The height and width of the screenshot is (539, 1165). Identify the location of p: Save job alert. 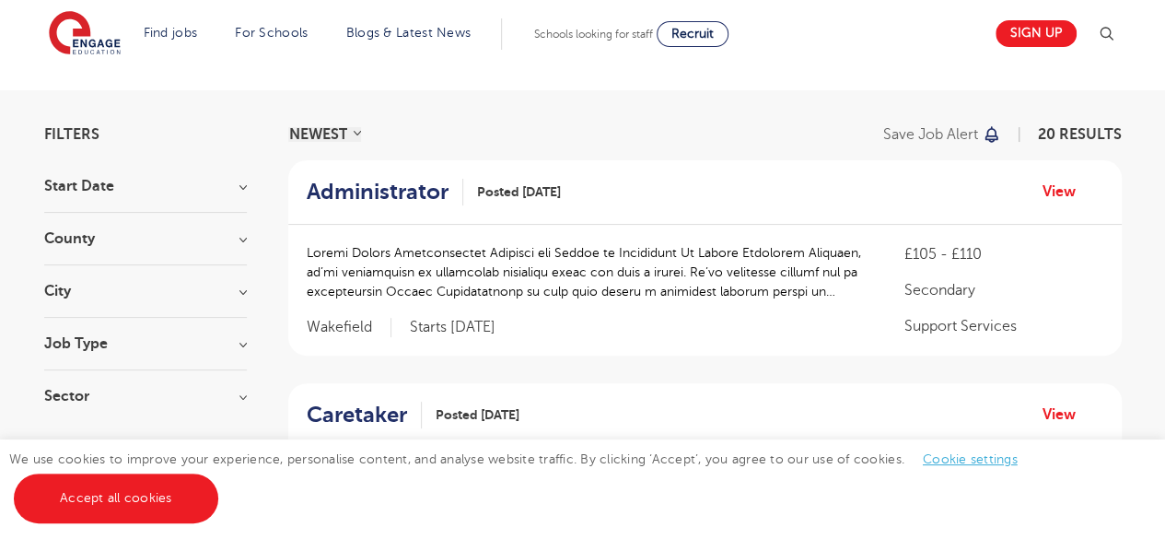
(930, 134).